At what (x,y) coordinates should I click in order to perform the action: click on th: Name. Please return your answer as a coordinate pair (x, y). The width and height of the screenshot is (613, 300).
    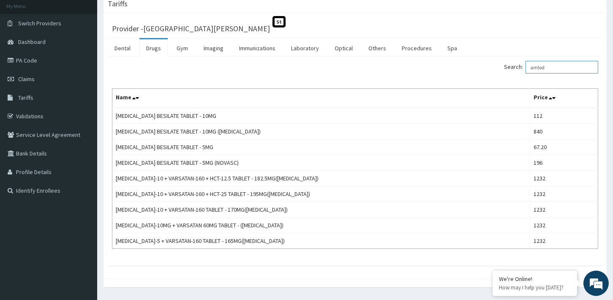
    Looking at the image, I should click on (321, 99).